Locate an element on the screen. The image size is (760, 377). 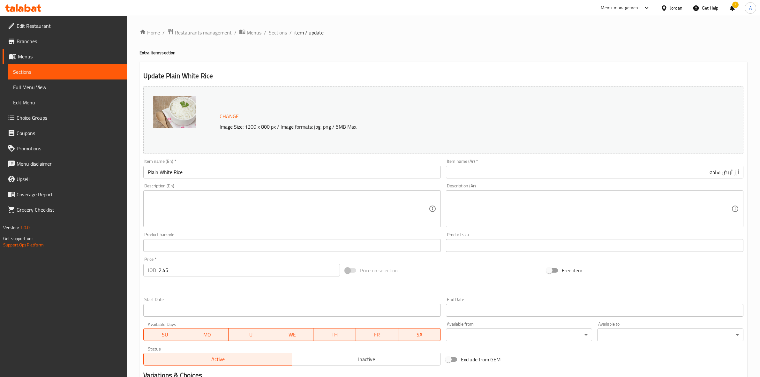
button: Active is located at coordinates (218, 359).